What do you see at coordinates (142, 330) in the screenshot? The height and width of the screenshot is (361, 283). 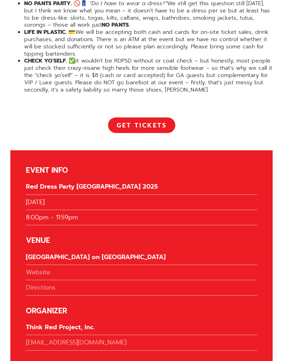 I see `div: Think Red Project, Inc.` at bounding box center [142, 330].